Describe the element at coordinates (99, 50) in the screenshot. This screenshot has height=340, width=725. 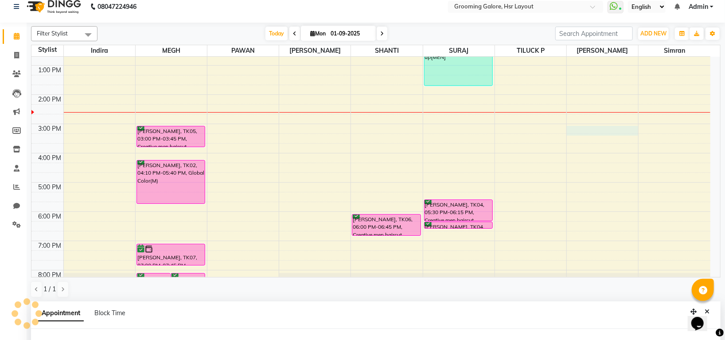
I see `span: Indira` at that location.